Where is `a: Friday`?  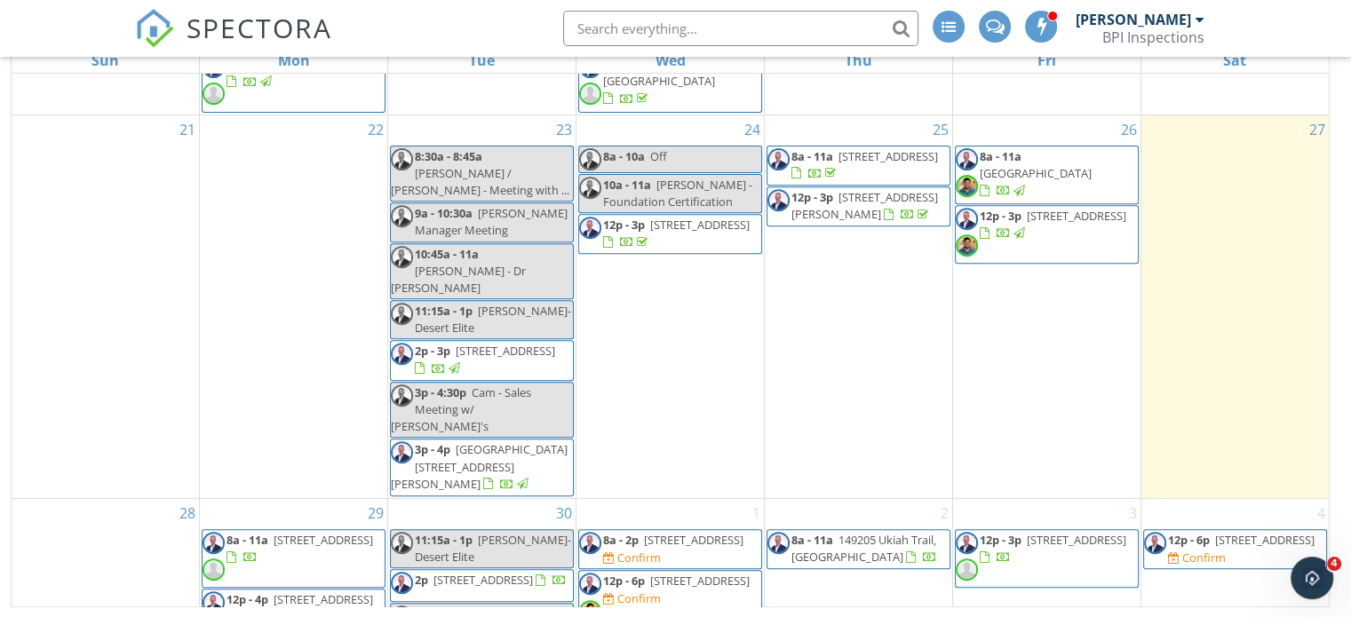
a: Friday is located at coordinates (1046, 60).